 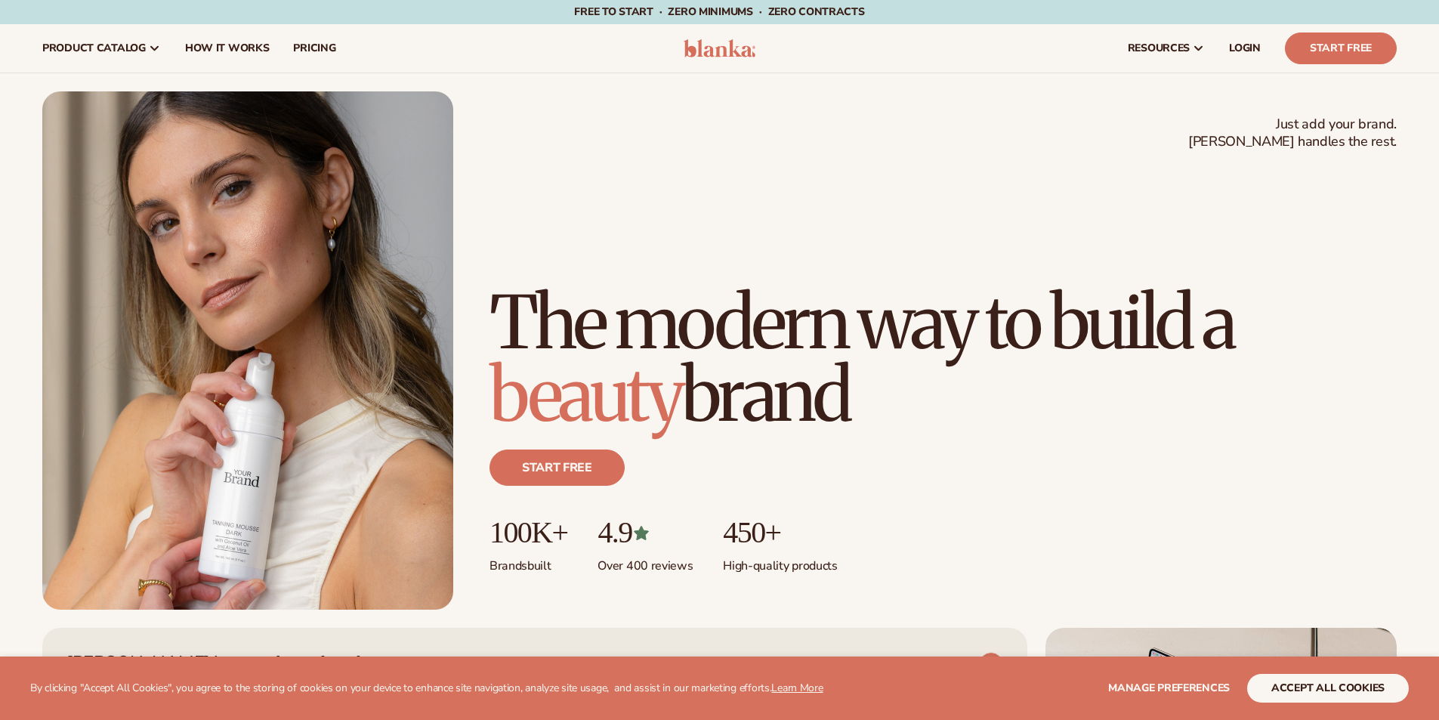 I want to click on a: resources, so click(x=1166, y=48).